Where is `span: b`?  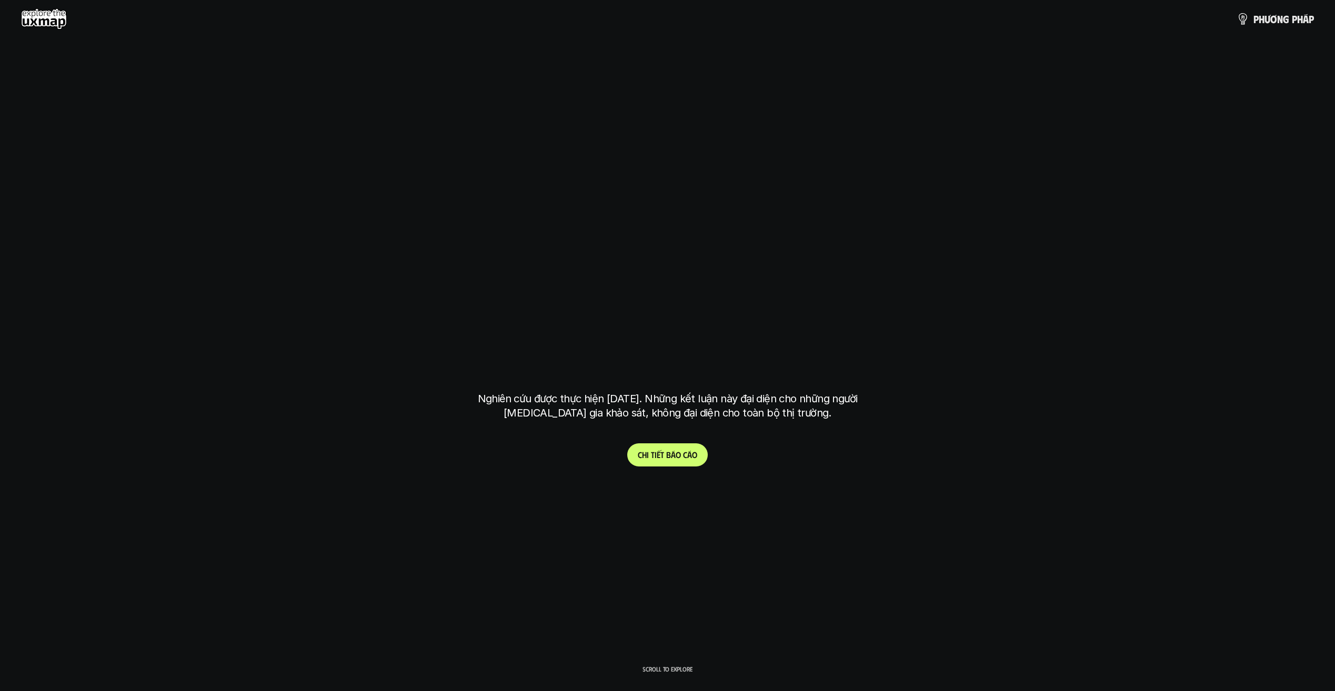 span: b is located at coordinates (668, 454).